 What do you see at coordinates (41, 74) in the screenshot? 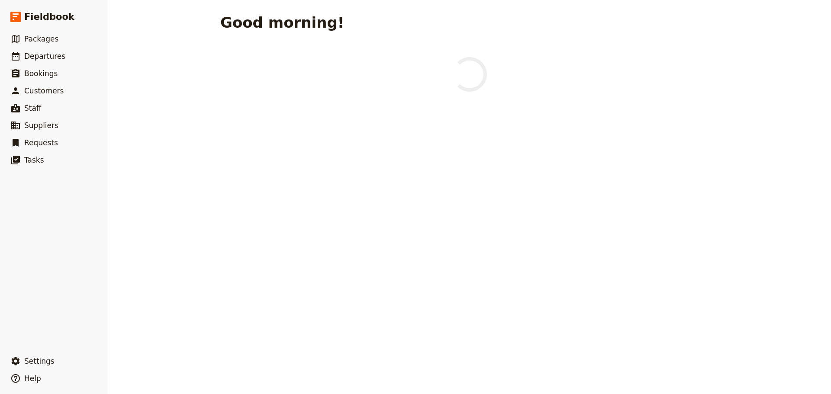
I see `span: Bookings` at bounding box center [41, 74].